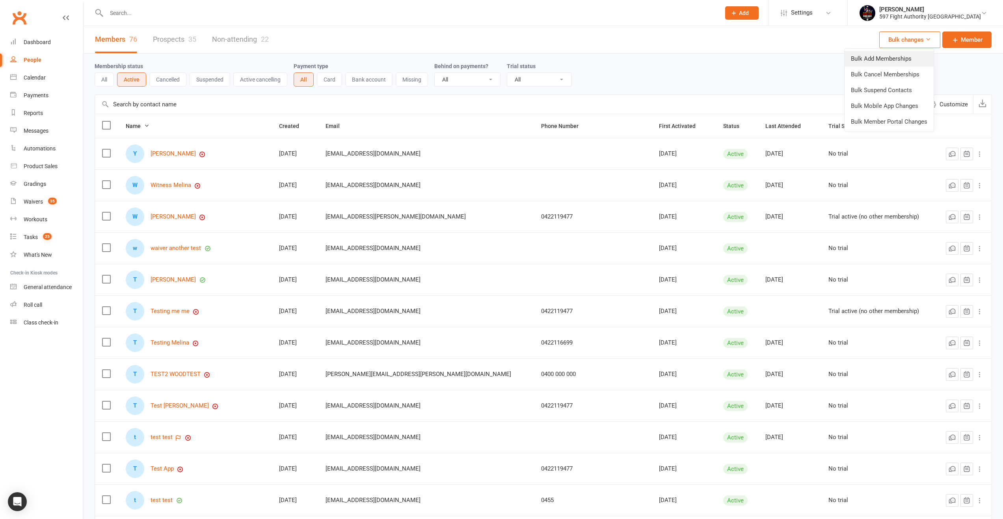 This screenshot has height=519, width=1003. What do you see at coordinates (741, 13) in the screenshot?
I see `button: Add` at bounding box center [741, 13].